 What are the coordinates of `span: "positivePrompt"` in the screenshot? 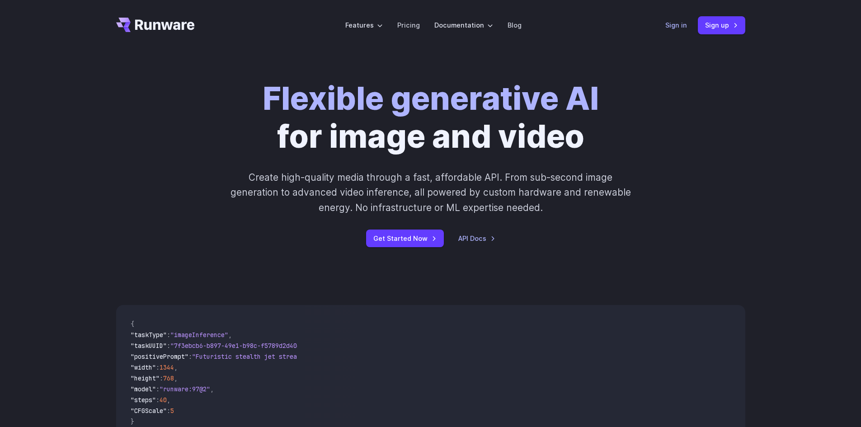 It's located at (160, 357).